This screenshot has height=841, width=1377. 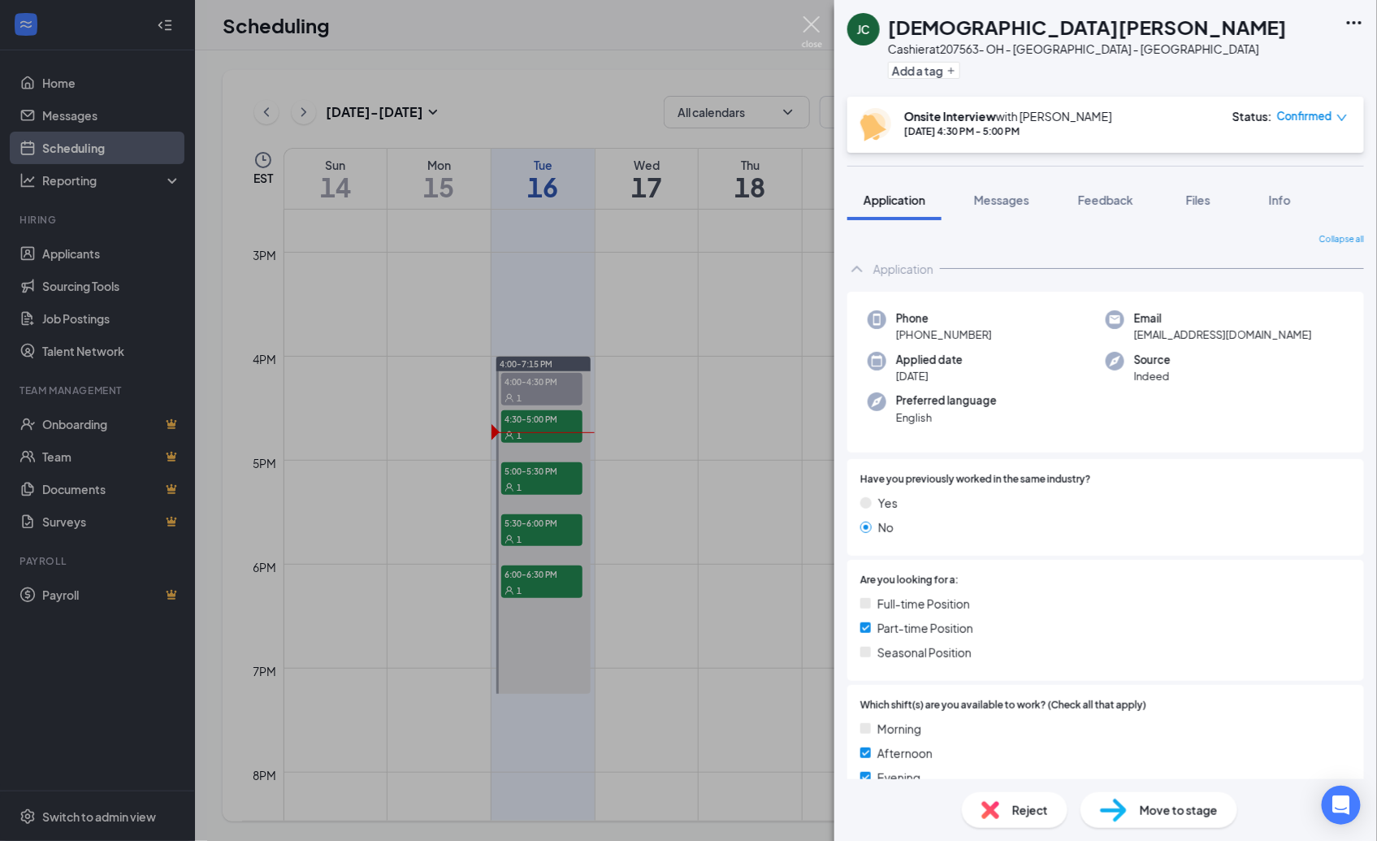 I want to click on span: Full-time Position, so click(x=924, y=604).